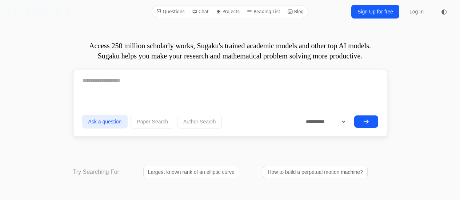 This screenshot has width=460, height=200. What do you see at coordinates (105, 122) in the screenshot?
I see `button: Ask a question` at bounding box center [105, 122].